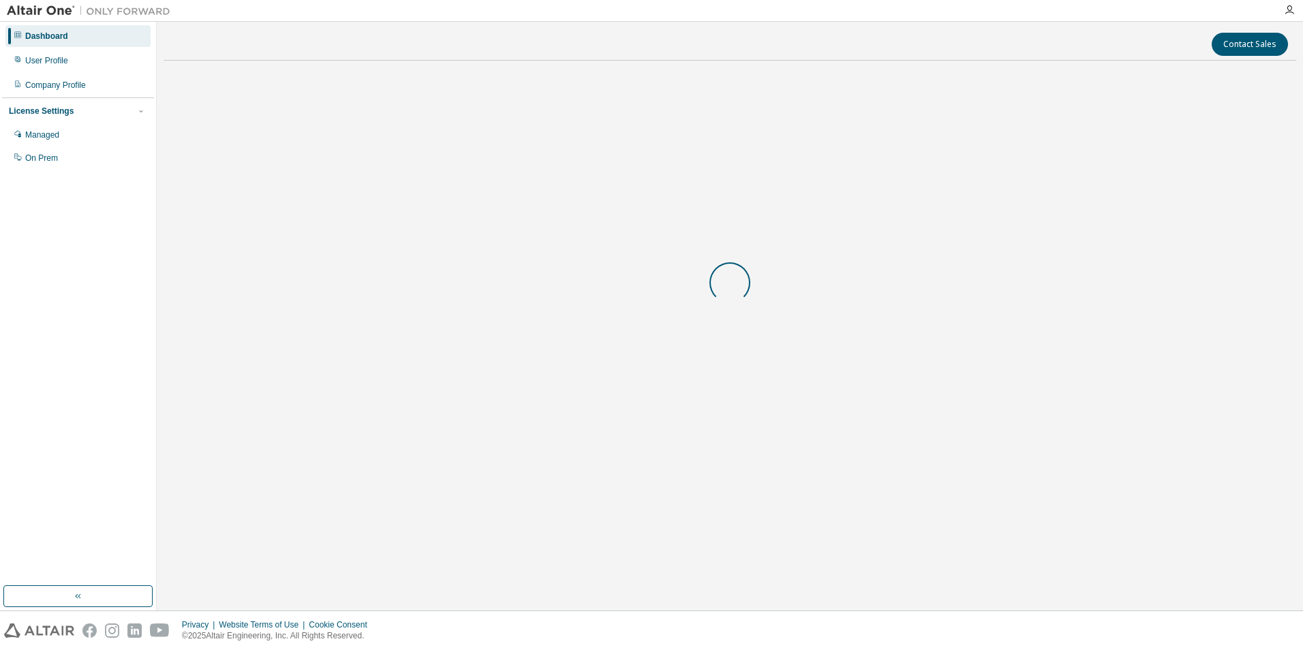 The height and width of the screenshot is (650, 1303). I want to click on p: © 2025 Altair Engineering, Inc. All Rights Reserved., so click(279, 636).